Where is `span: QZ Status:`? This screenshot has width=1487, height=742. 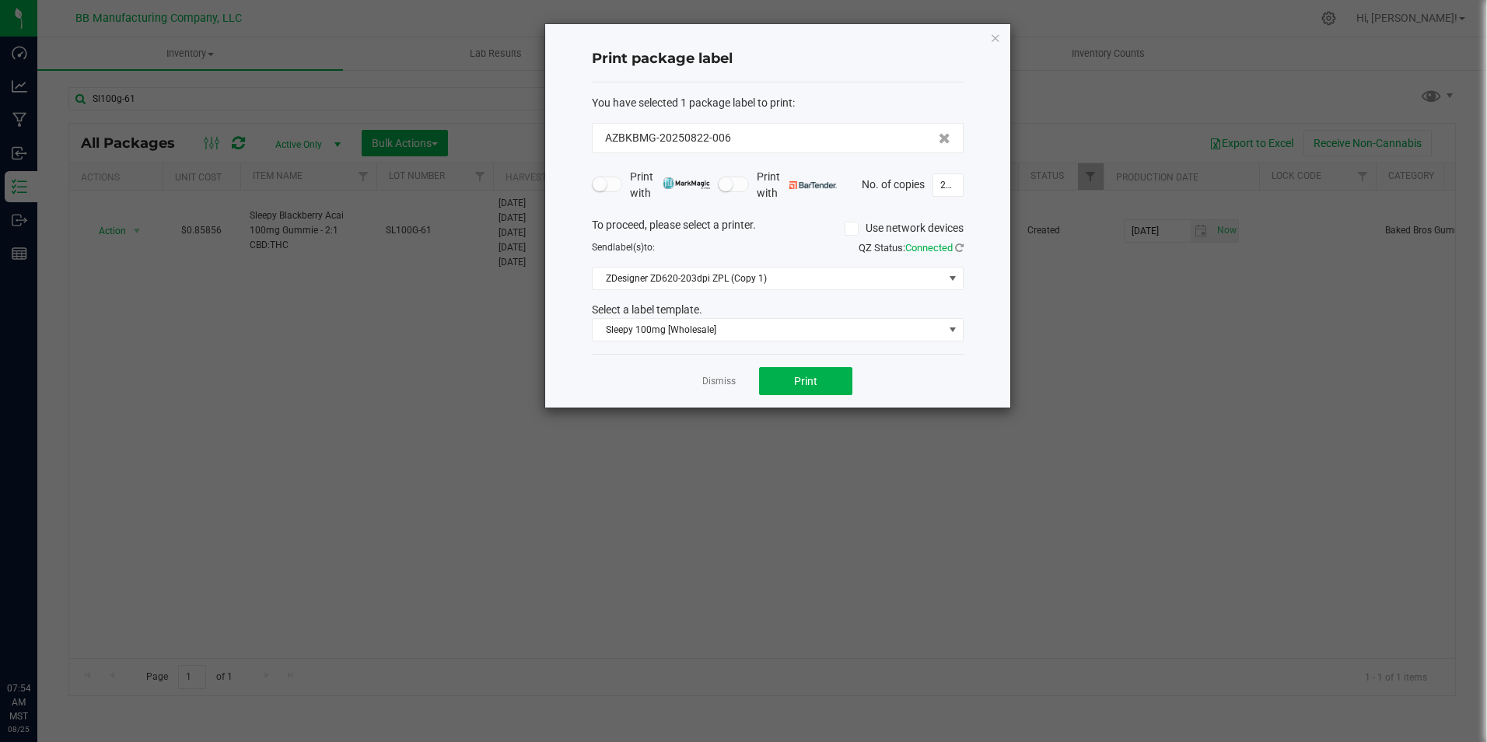 span: QZ Status: is located at coordinates (910, 247).